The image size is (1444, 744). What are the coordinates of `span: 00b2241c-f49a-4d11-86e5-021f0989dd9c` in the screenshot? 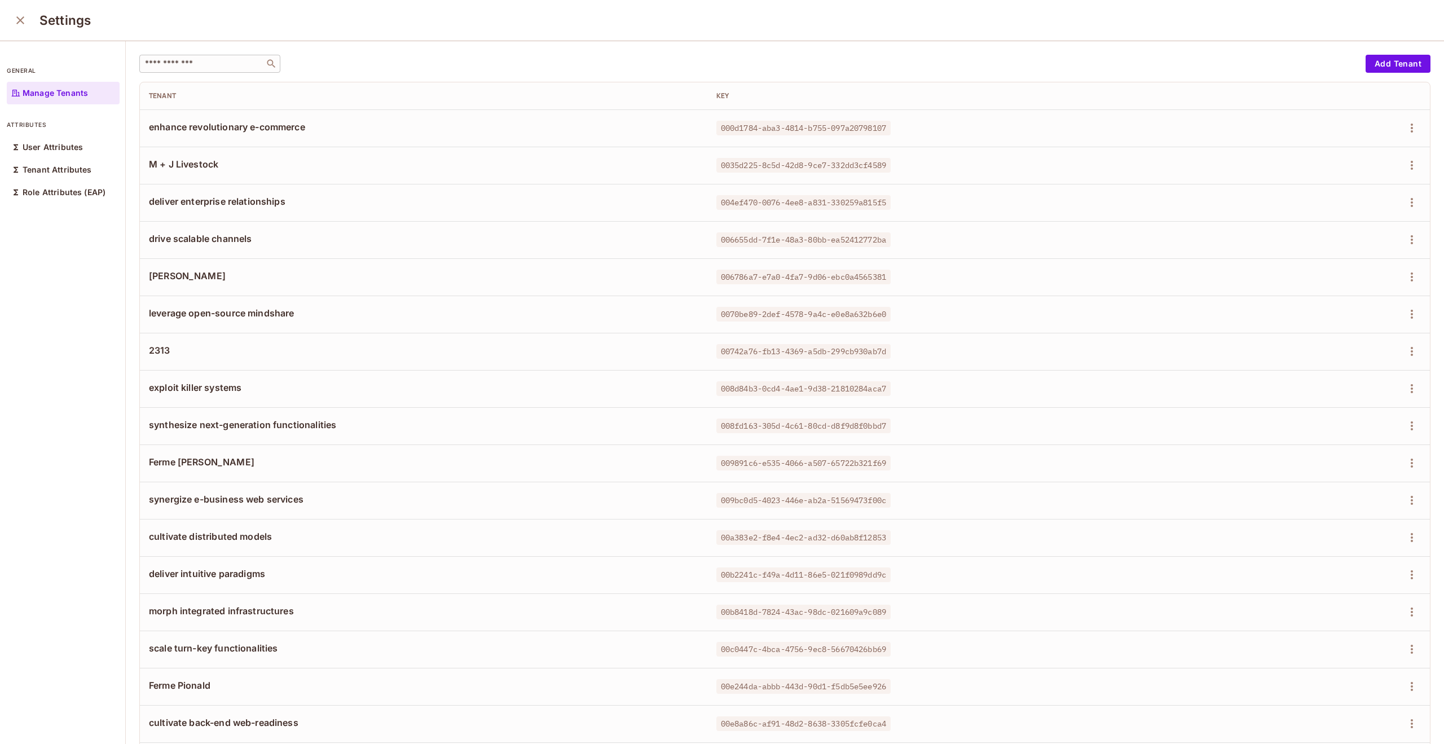 It's located at (803, 575).